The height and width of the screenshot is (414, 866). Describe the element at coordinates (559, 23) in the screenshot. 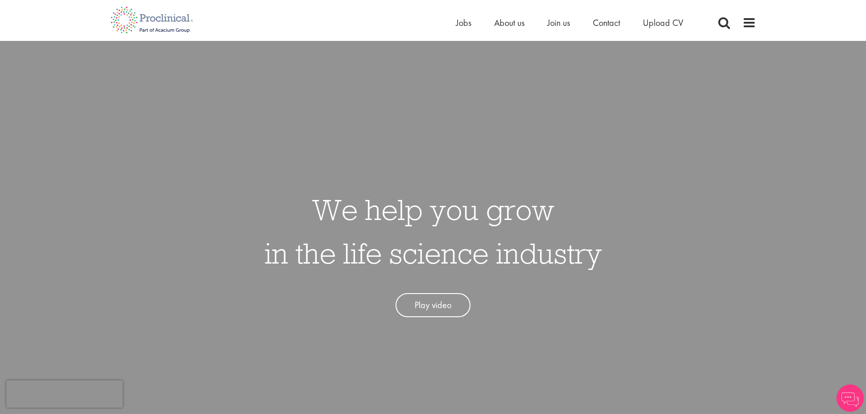

I see `a: Join us` at that location.